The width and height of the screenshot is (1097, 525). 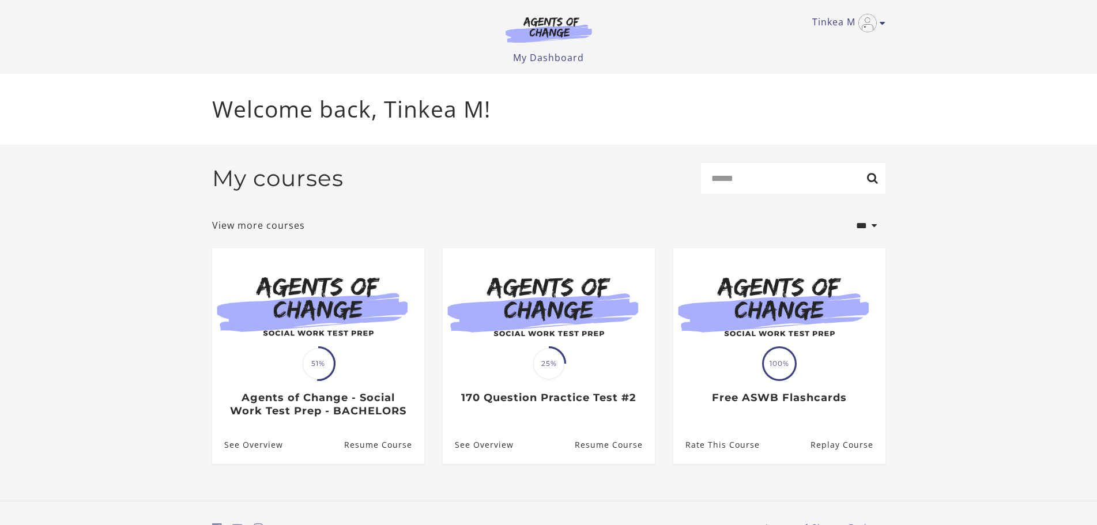 I want to click on a: Free ASWB Flashcards: Resume Course, so click(x=847, y=445).